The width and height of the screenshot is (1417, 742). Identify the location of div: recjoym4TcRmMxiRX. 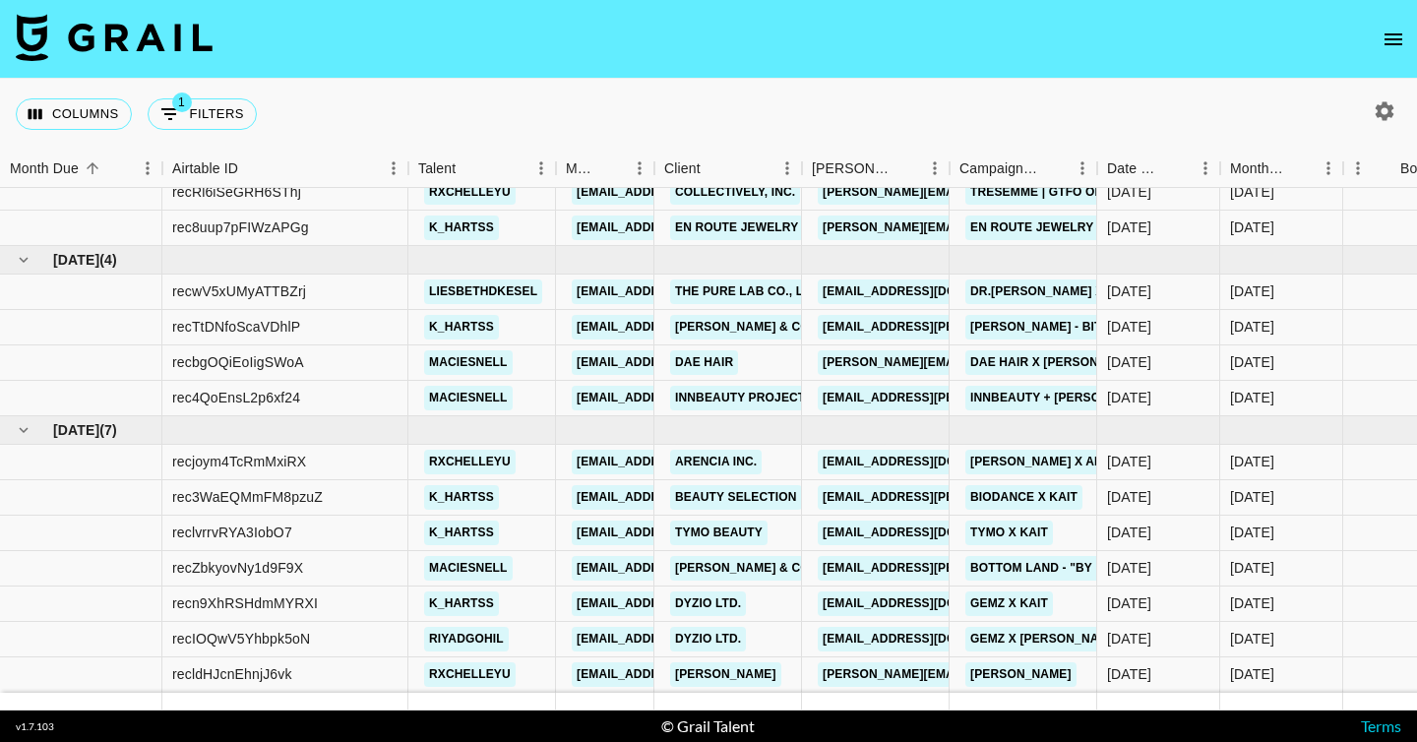
(239, 462).